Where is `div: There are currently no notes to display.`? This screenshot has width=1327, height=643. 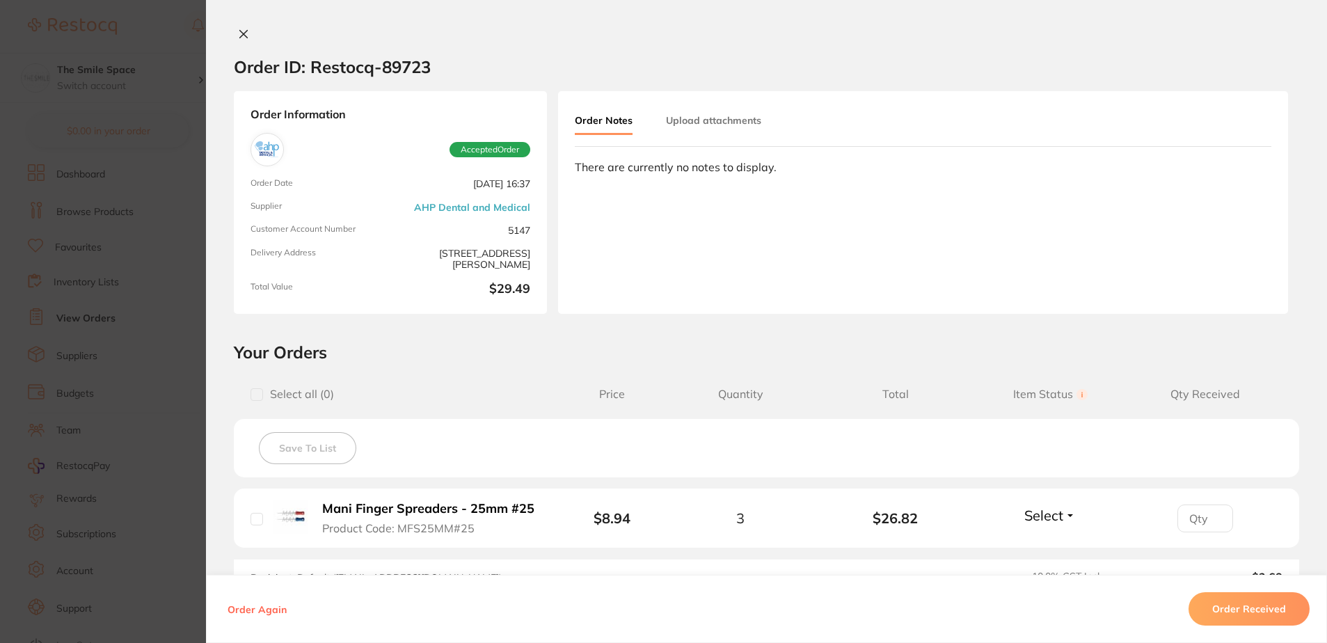
div: There are currently no notes to display. is located at coordinates (923, 167).